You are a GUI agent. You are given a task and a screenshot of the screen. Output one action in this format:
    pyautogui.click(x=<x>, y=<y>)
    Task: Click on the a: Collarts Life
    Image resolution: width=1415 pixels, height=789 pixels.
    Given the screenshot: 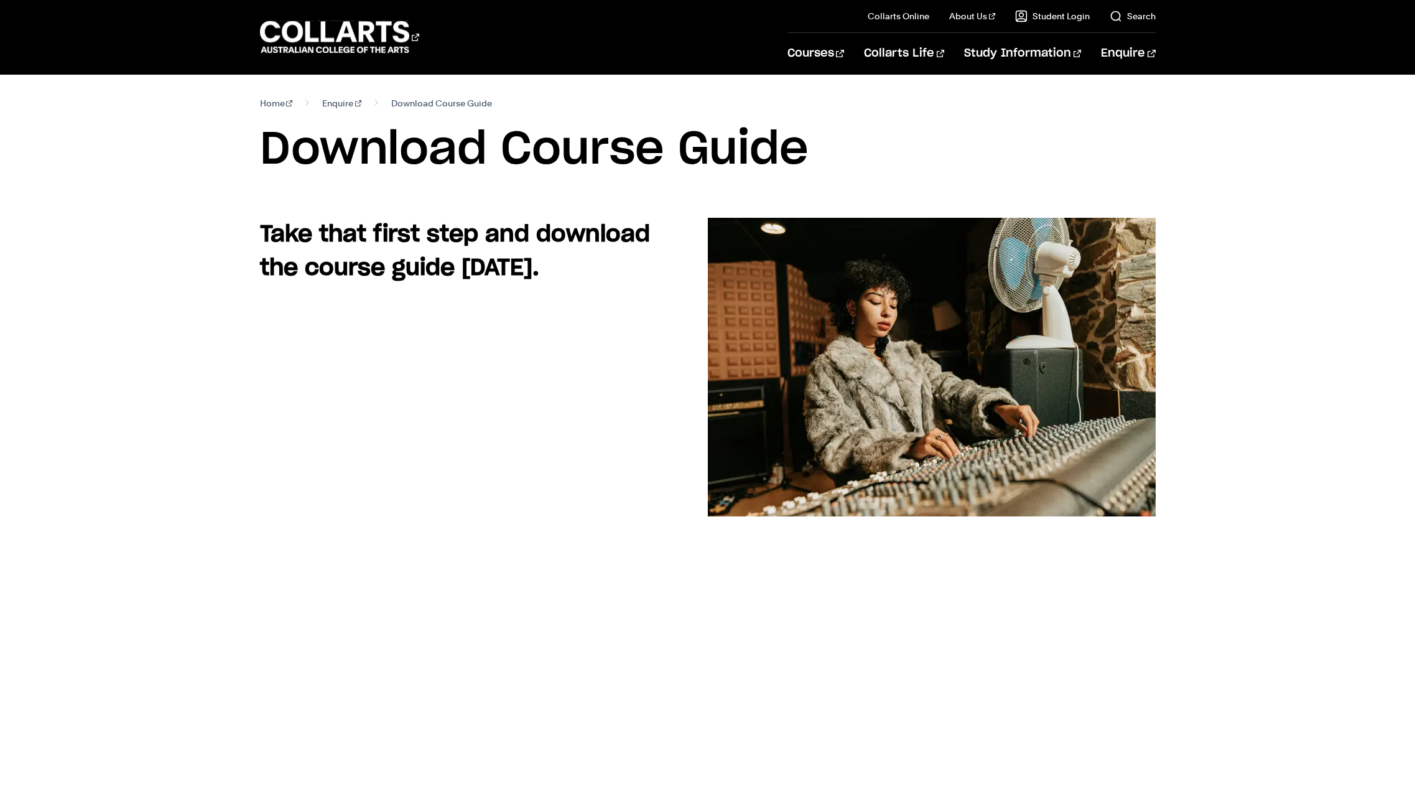 What is the action you would take?
    pyautogui.click(x=904, y=53)
    